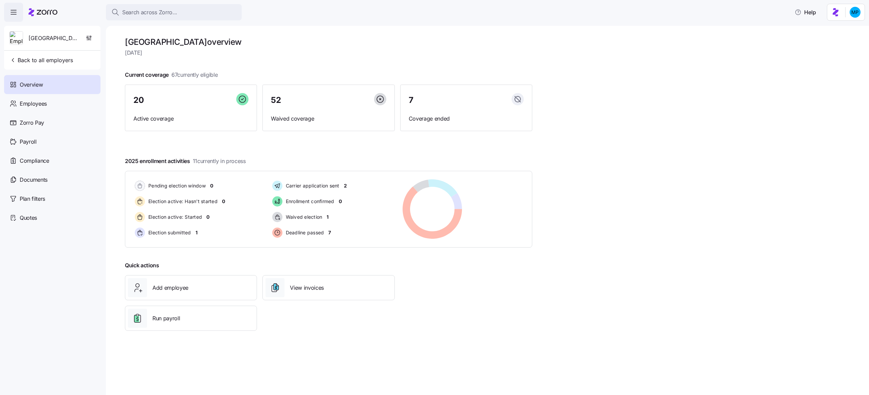 This screenshot has width=869, height=395. I want to click on span: Coverage ended, so click(466, 118).